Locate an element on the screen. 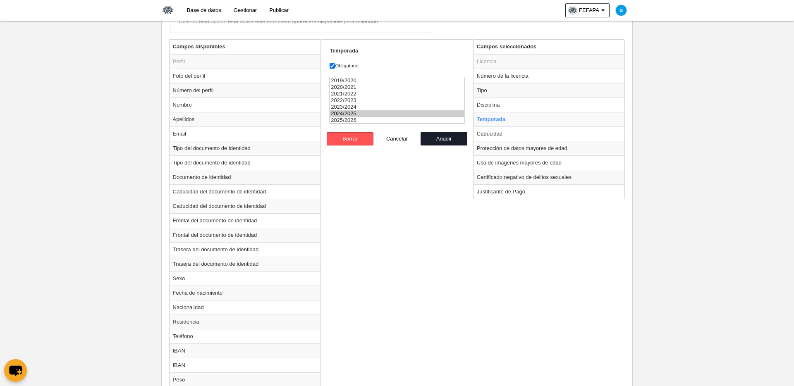  td: Justificante de Pago is located at coordinates (549, 191).